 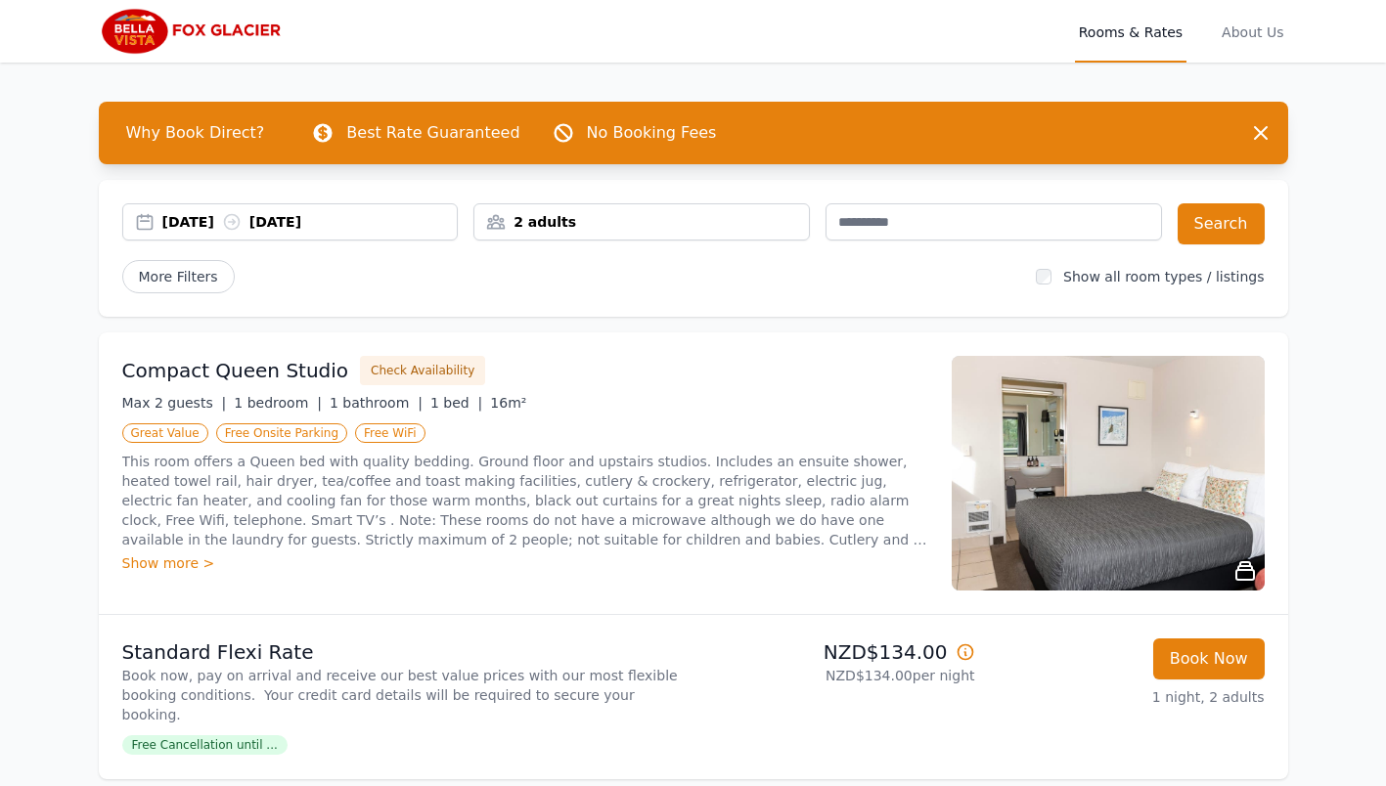 I want to click on img: Bella Vista Fox Glacier, so click(x=193, y=31).